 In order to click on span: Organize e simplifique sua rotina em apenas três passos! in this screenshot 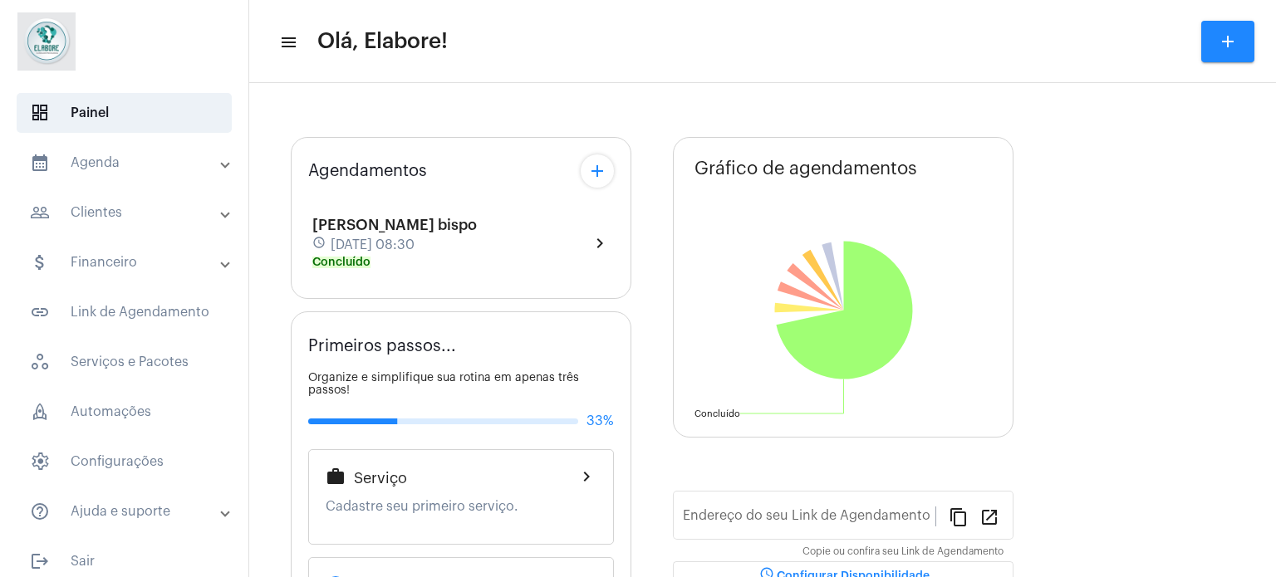, I will do `click(444, 384)`.